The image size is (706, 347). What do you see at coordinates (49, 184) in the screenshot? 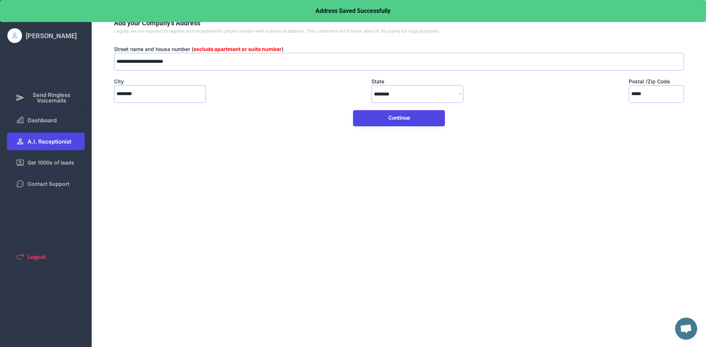
I see `span: Contact Support` at bounding box center [49, 184].